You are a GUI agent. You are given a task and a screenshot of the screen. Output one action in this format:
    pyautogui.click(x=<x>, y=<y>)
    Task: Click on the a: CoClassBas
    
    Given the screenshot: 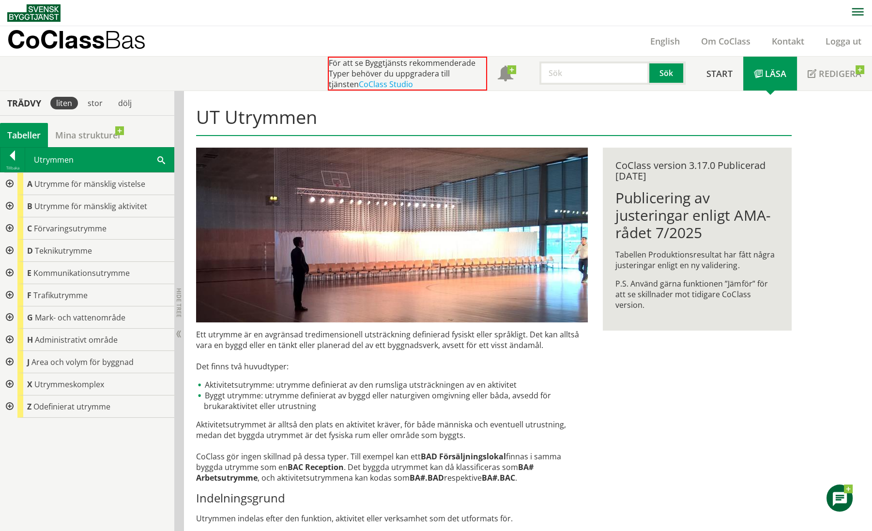 What is the action you would take?
    pyautogui.click(x=87, y=41)
    